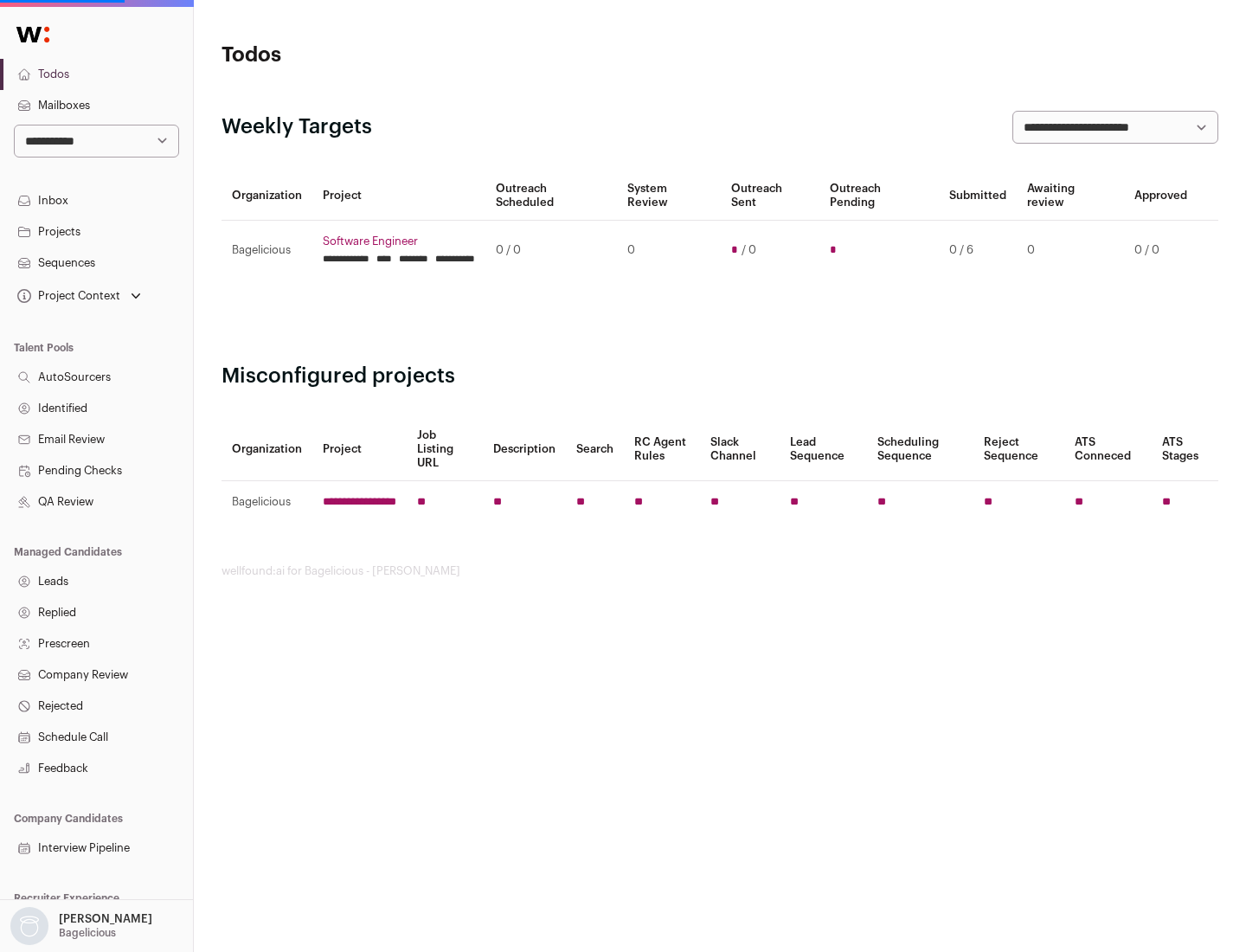 The height and width of the screenshot is (952, 1246). What do you see at coordinates (1071, 196) in the screenshot?
I see `th: Awaiting review` at bounding box center [1071, 196].